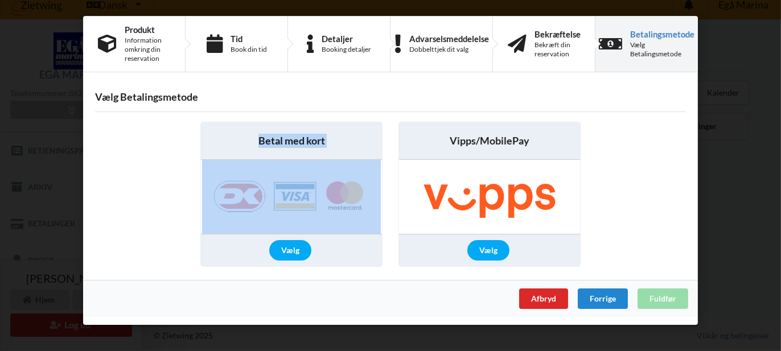  I want to click on div: Afbryd, so click(544, 299).